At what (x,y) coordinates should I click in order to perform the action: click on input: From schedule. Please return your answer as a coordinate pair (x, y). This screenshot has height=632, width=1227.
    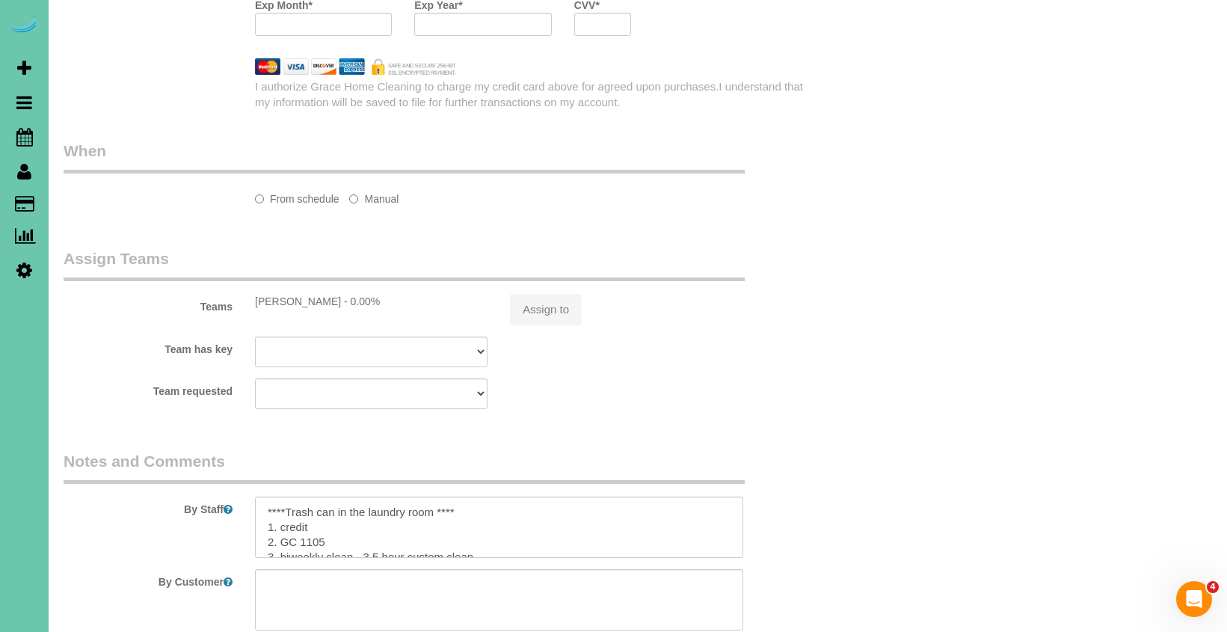
    Looking at the image, I should click on (260, 199).